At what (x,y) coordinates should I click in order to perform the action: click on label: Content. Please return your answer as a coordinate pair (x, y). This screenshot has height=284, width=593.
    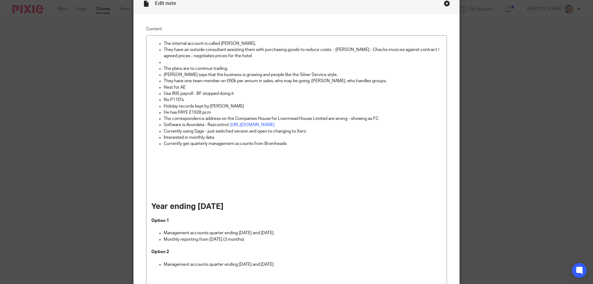
    Looking at the image, I should click on (297, 29).